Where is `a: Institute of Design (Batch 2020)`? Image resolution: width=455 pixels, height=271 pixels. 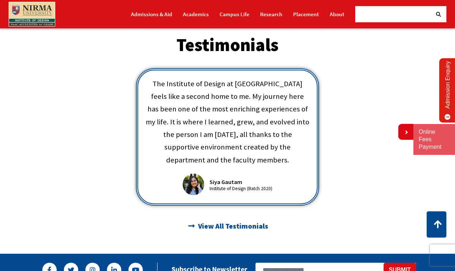
a: Institute of Design (Batch 2020) is located at coordinates (241, 189).